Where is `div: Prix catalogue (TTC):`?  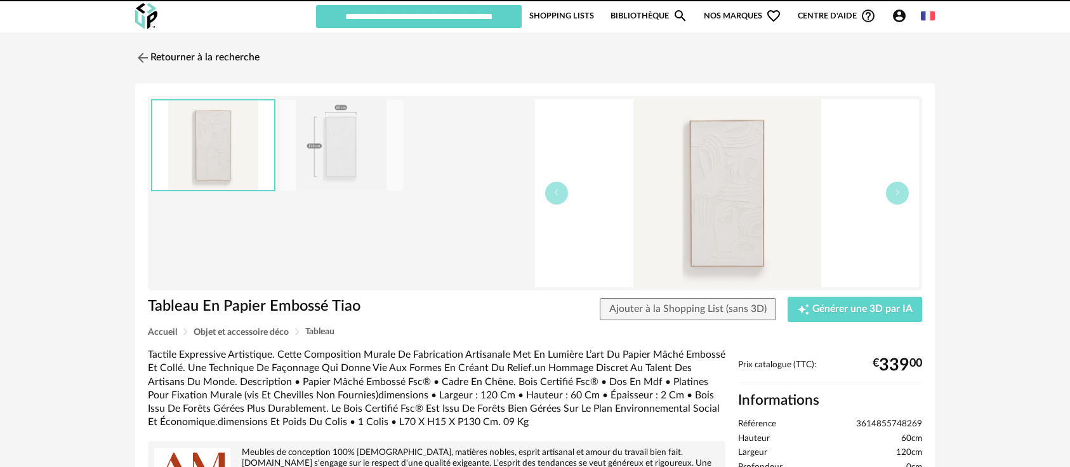
div: Prix catalogue (TTC): is located at coordinates (830, 371).